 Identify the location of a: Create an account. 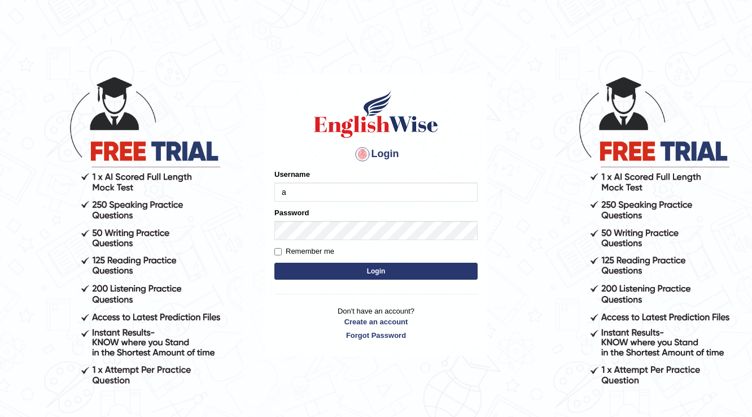
(376, 321).